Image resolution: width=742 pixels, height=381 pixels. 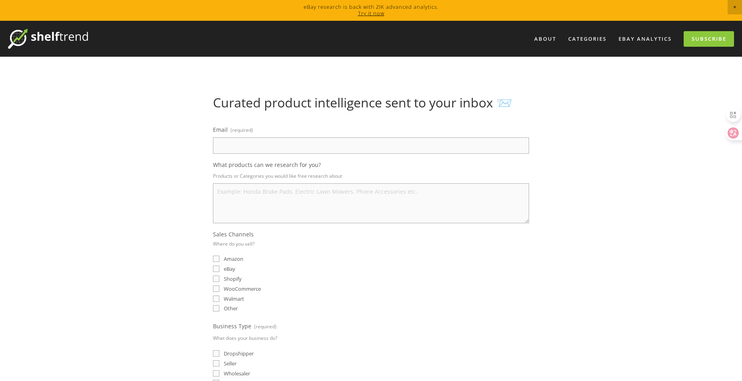 I want to click on input: Dropshipper, so click(x=216, y=354).